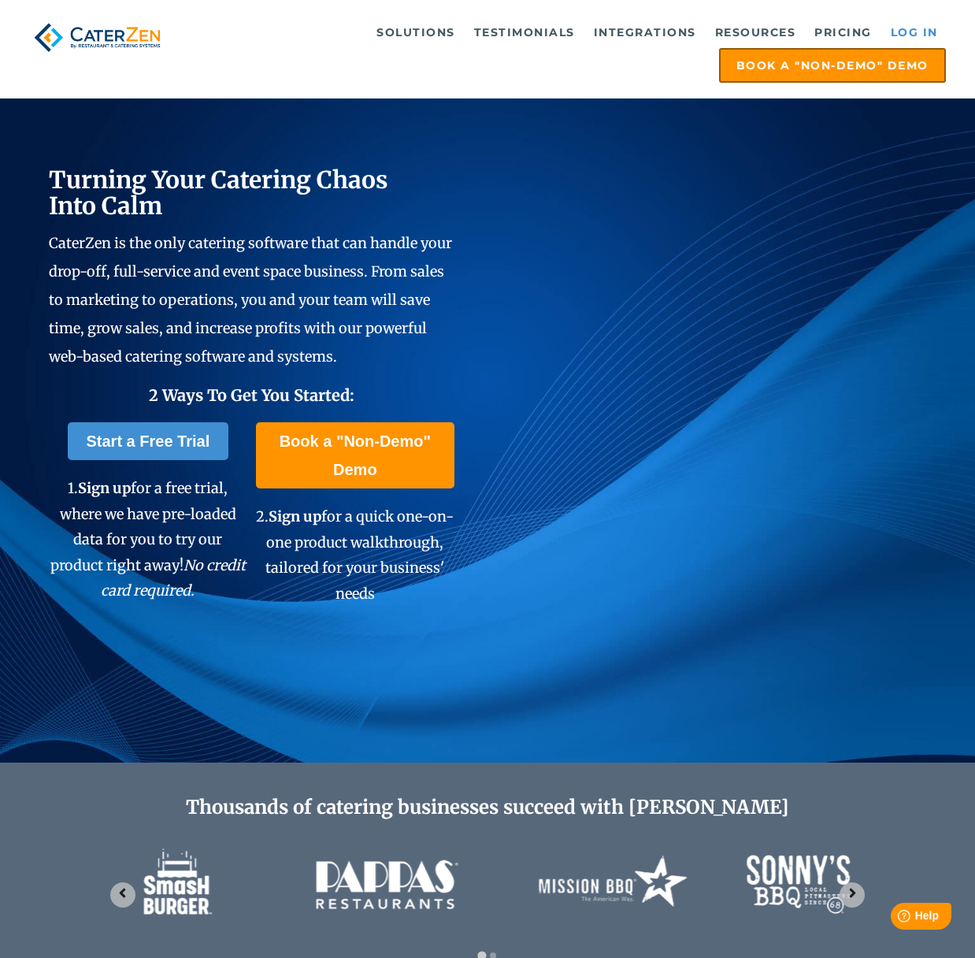 The height and width of the screenshot is (958, 975). What do you see at coordinates (488, 883) in the screenshot?
I see `img: caterzen-client-logos-1` at bounding box center [488, 883].